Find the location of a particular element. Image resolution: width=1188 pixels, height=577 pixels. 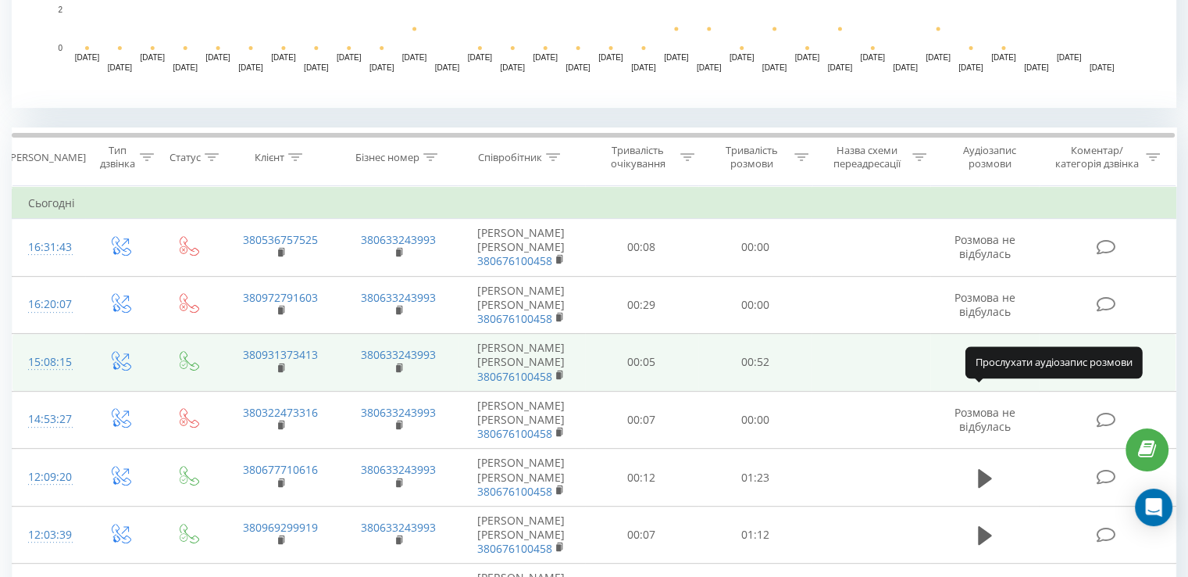

a: 380972791603 is located at coordinates (280, 297).